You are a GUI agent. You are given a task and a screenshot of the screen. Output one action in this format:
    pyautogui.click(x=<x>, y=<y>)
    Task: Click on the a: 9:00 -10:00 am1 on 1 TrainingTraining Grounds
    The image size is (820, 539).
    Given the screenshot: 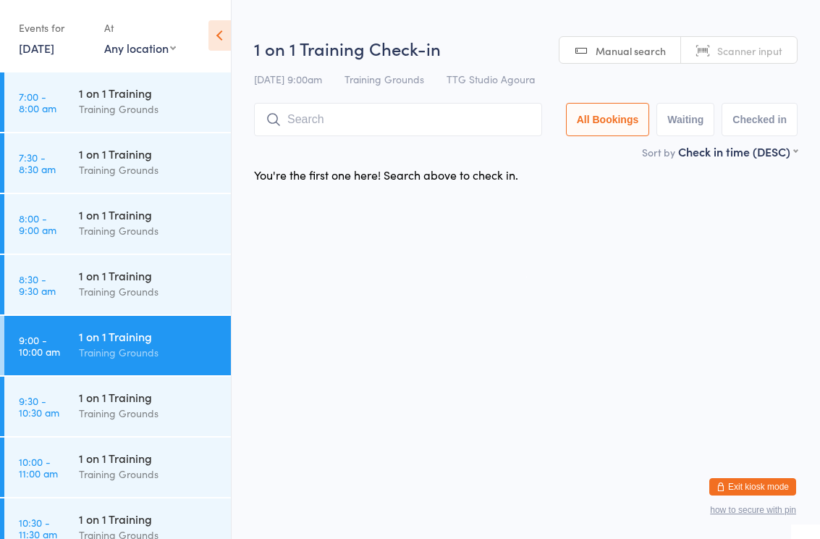 What is the action you would take?
    pyautogui.click(x=117, y=345)
    